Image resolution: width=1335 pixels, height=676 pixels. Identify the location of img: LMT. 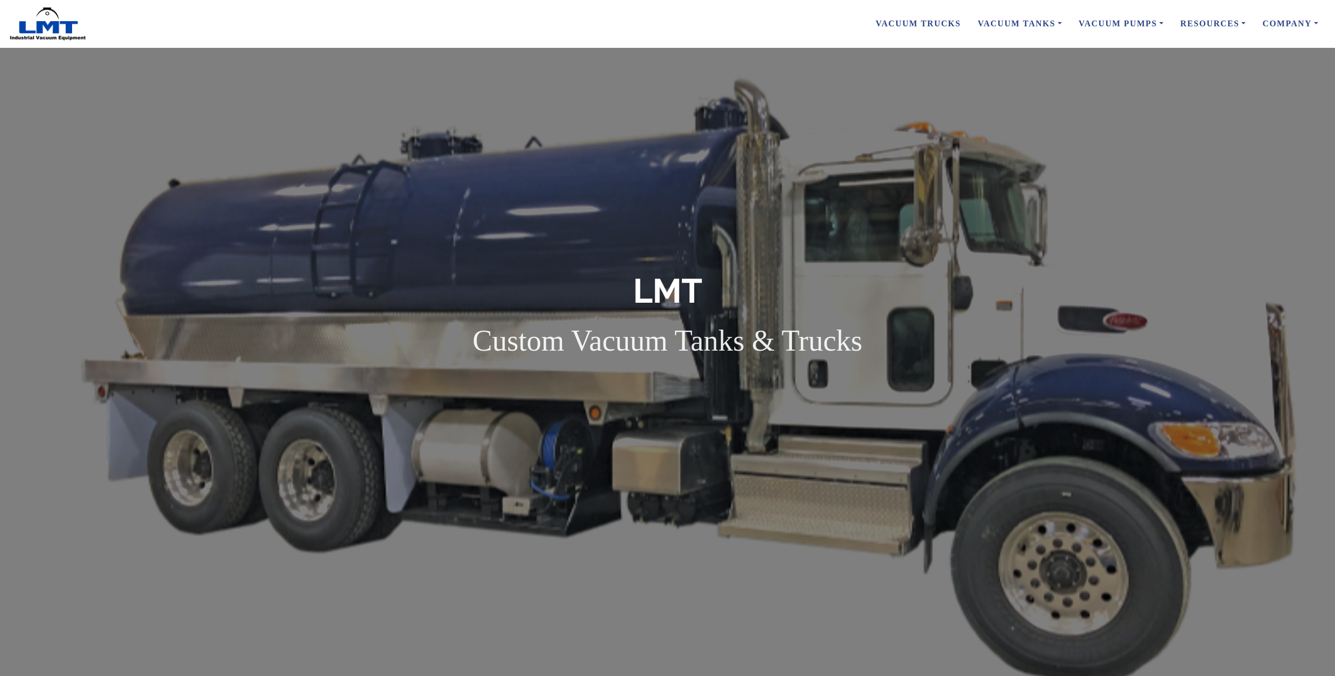
(48, 24).